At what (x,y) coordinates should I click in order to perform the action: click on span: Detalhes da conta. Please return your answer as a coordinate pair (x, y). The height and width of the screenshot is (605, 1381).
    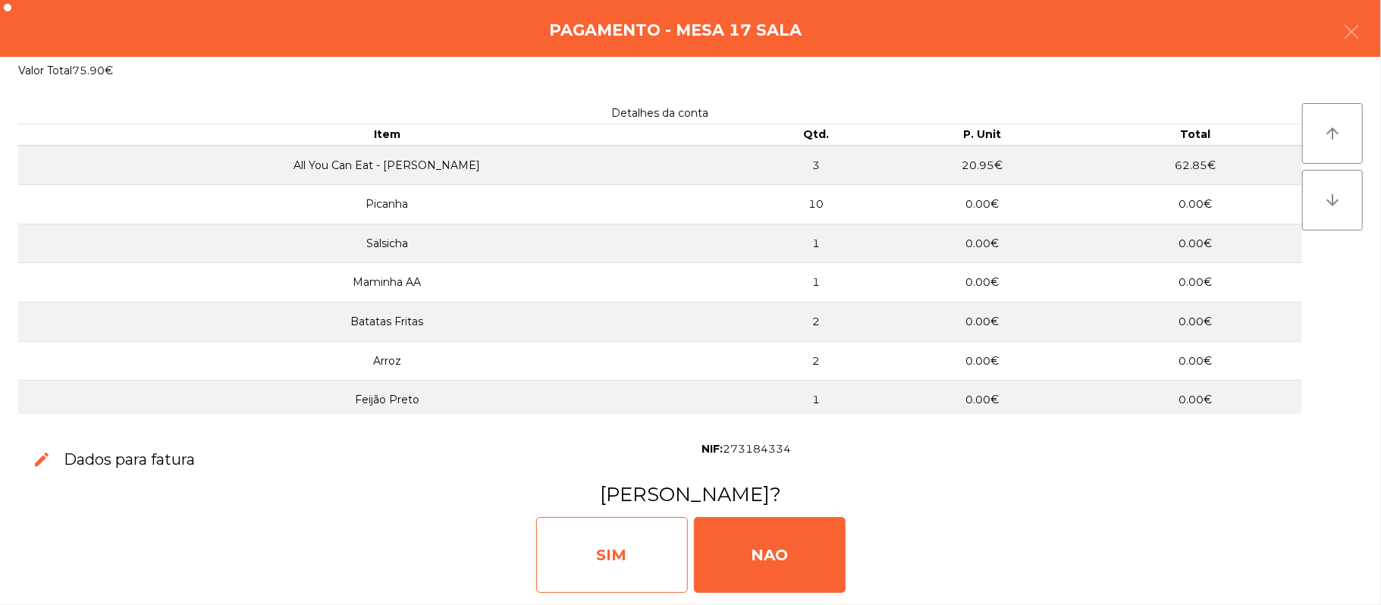
    Looking at the image, I should click on (661, 113).